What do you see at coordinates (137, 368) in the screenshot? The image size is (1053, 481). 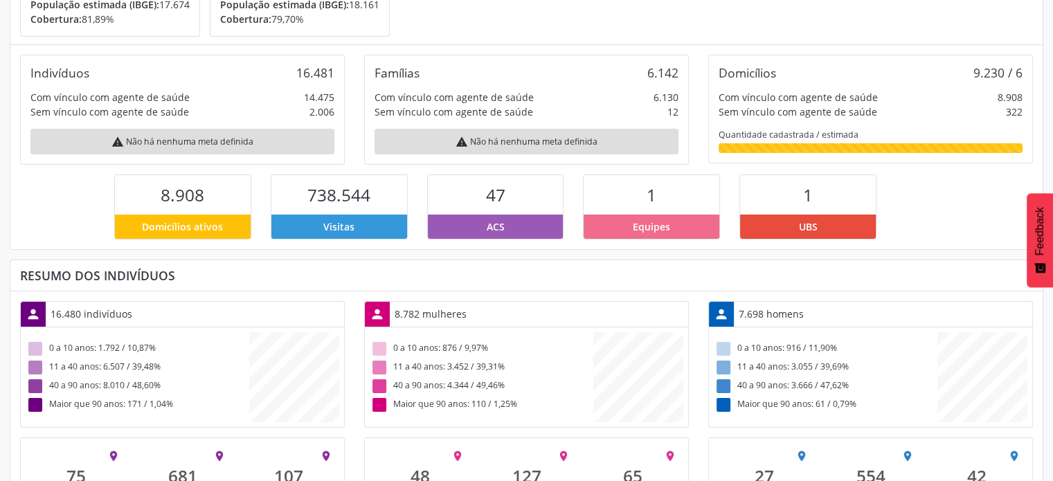 I see `div: 11 a 40 anos: 6.507 / 39,48%` at bounding box center [137, 368].